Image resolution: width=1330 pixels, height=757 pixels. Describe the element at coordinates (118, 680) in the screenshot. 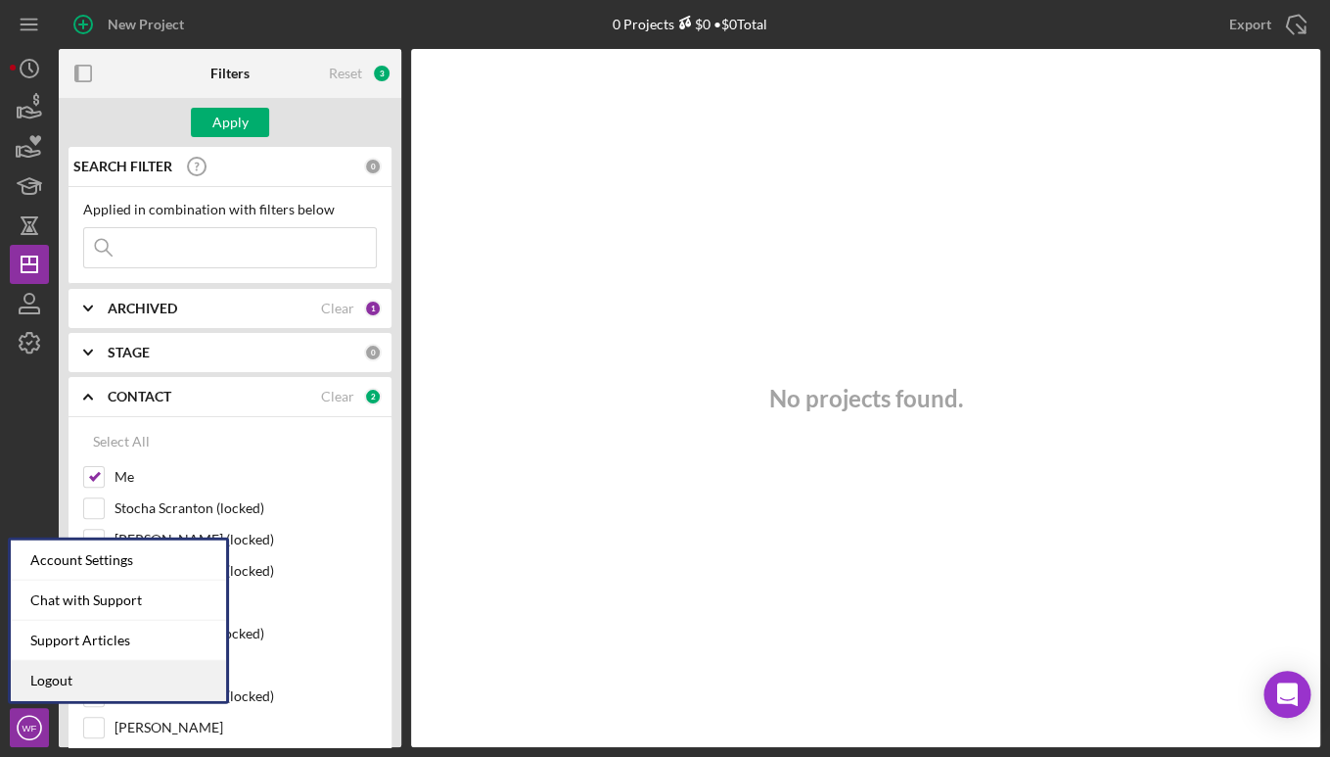

I see `a: Logout` at that location.